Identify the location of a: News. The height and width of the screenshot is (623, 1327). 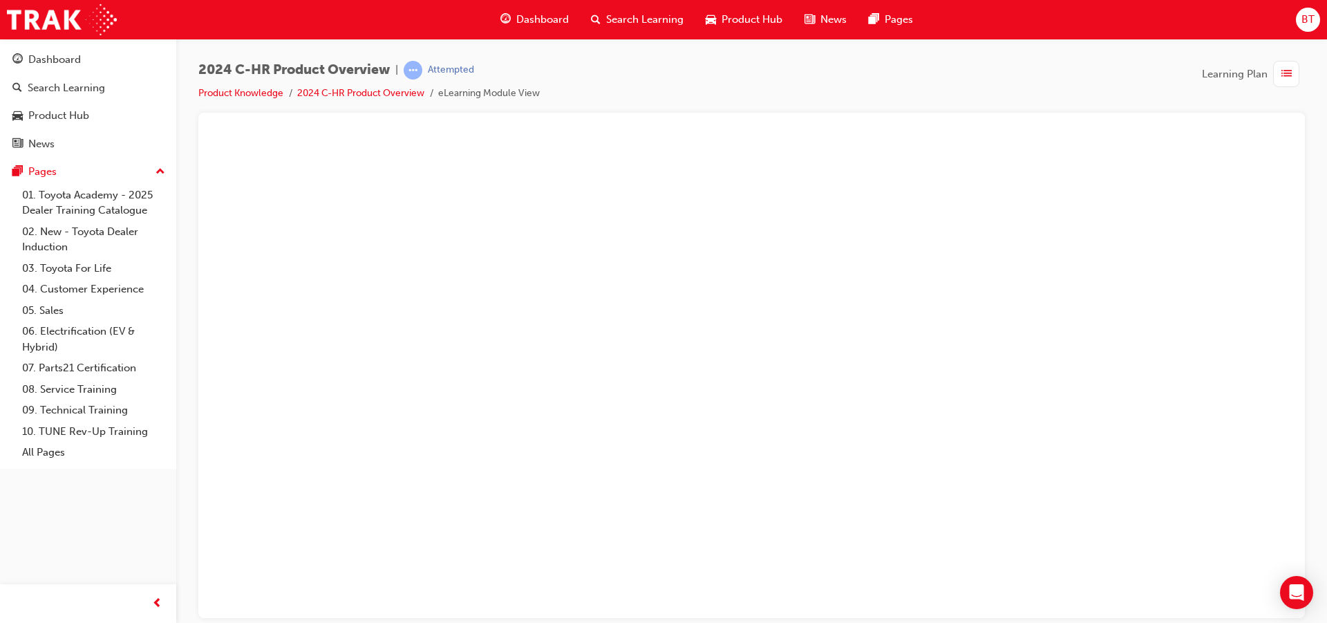
(88, 144).